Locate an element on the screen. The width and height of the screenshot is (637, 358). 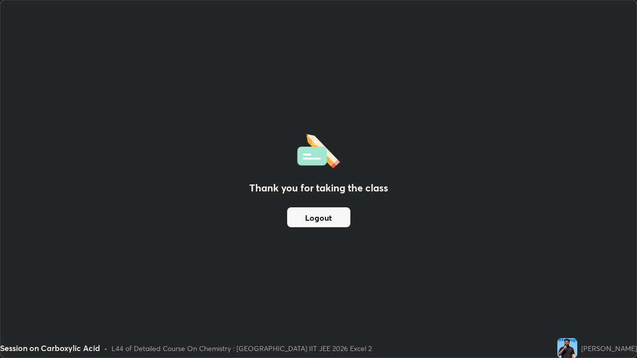
img: 923bd58323b842618b613ca619627065.jpg is located at coordinates (567, 348).